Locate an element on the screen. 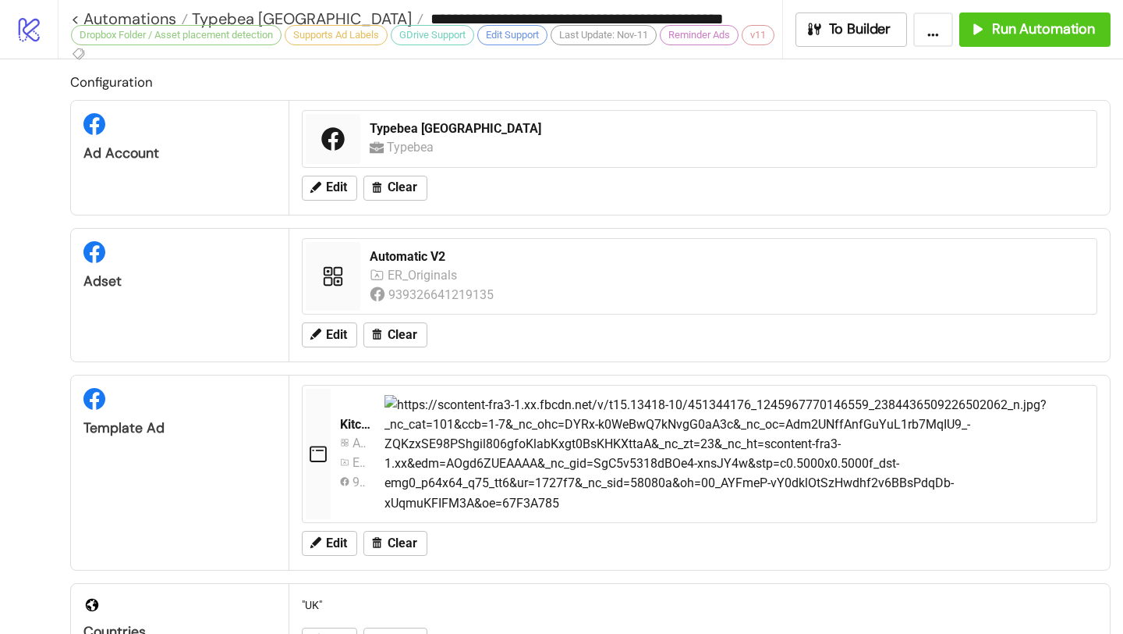  div: Last Update: Nov-11 is located at coordinates (604, 35).